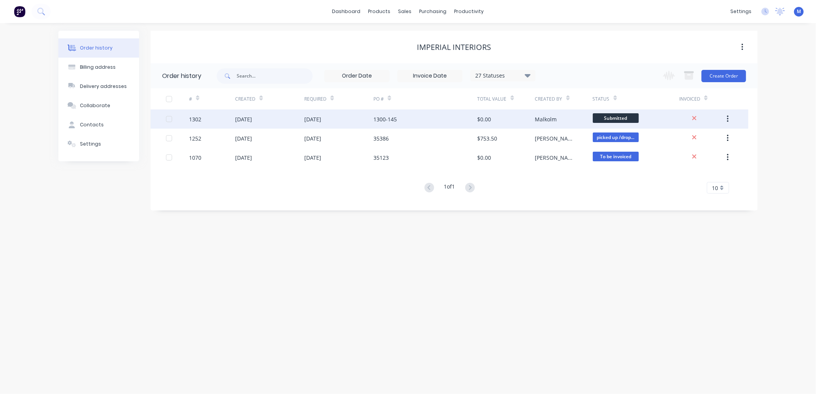 The width and height of the screenshot is (816, 394). I want to click on div: 35123, so click(381, 158).